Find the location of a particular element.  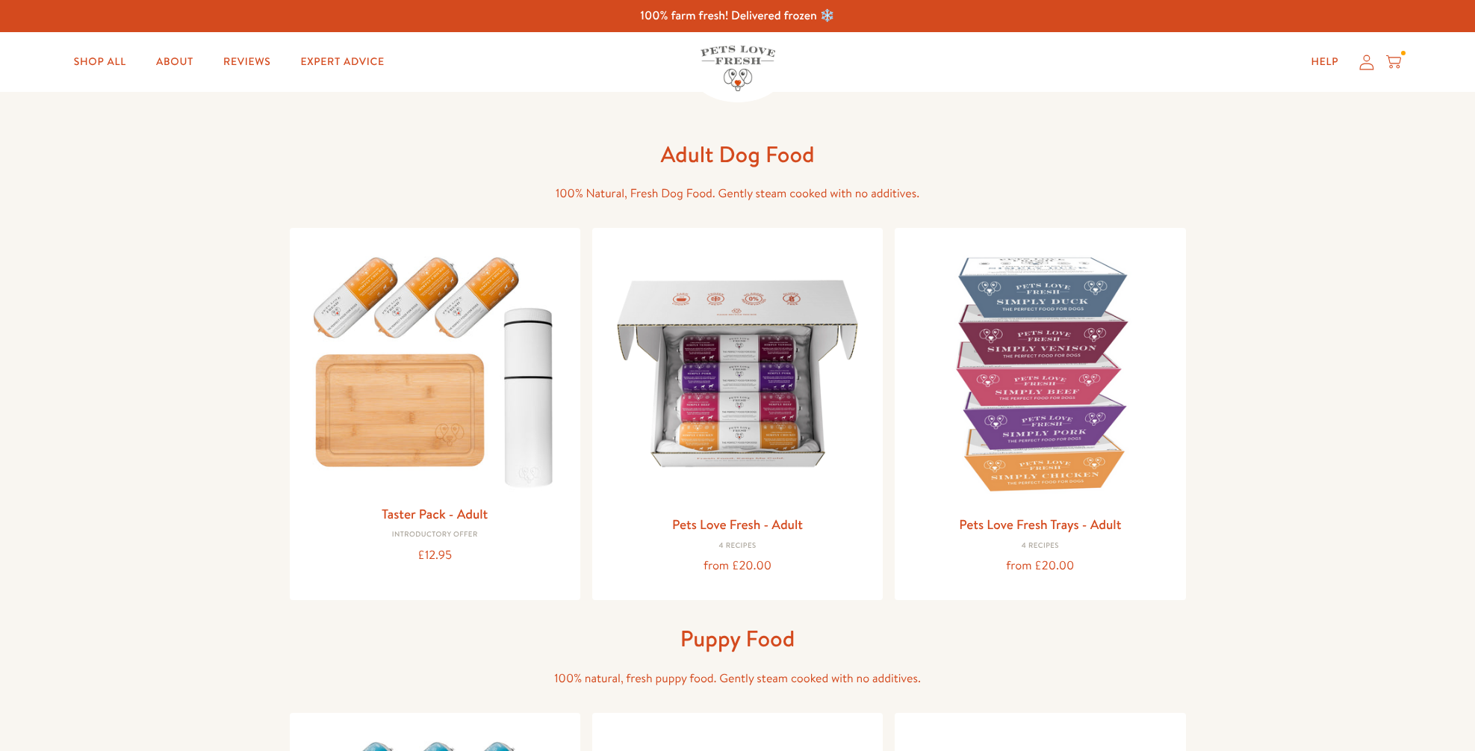

span: 100% Natural, Fresh Dog Food. Gently steam cooked with no additives. is located at coordinates (737, 193).